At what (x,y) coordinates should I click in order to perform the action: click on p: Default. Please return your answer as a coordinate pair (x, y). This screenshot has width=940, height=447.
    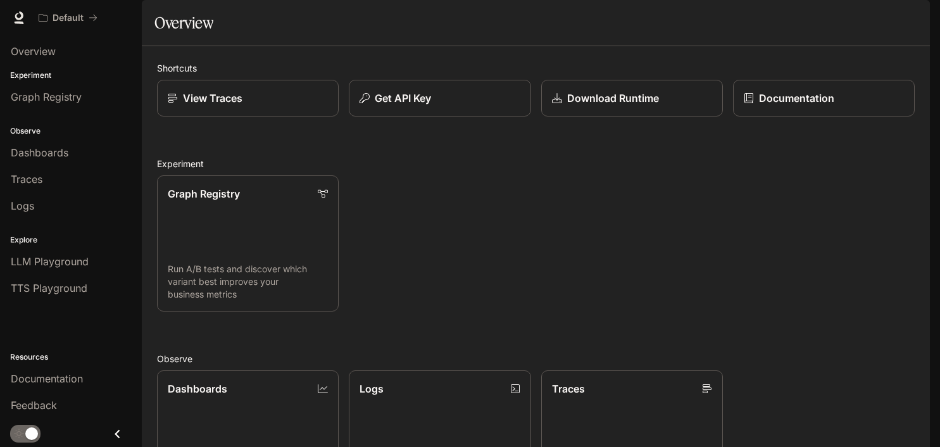
    Looking at the image, I should click on (68, 18).